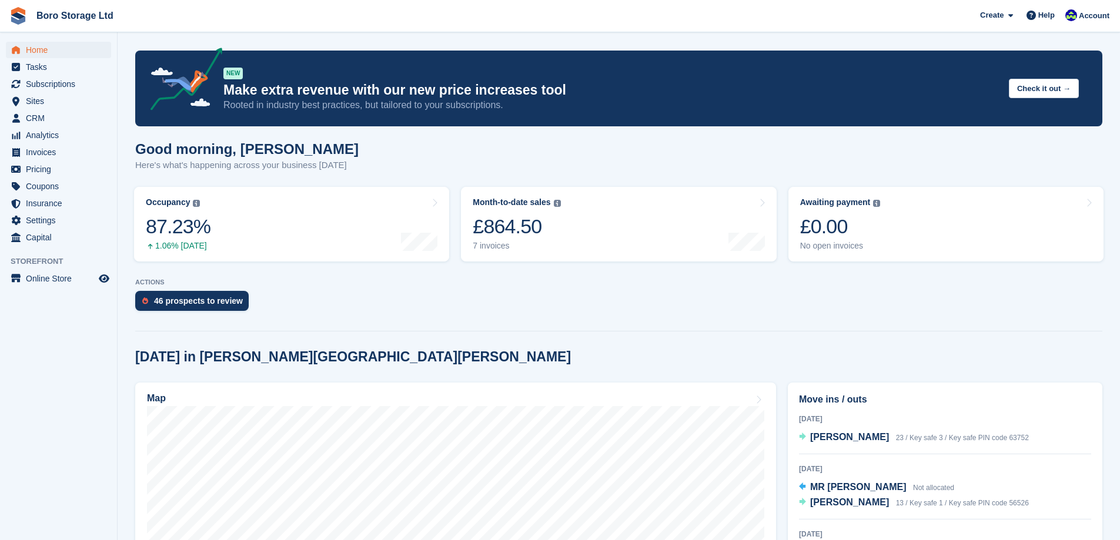  I want to click on span: Sites, so click(61, 101).